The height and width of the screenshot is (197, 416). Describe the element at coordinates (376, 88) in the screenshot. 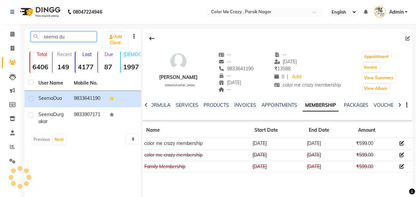

I see `button: View Album` at that location.